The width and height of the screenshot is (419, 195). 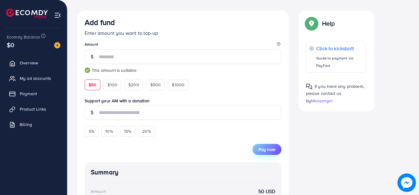 What do you see at coordinates (267, 191) in the screenshot?
I see `strong: 50 USD` at bounding box center [267, 191].